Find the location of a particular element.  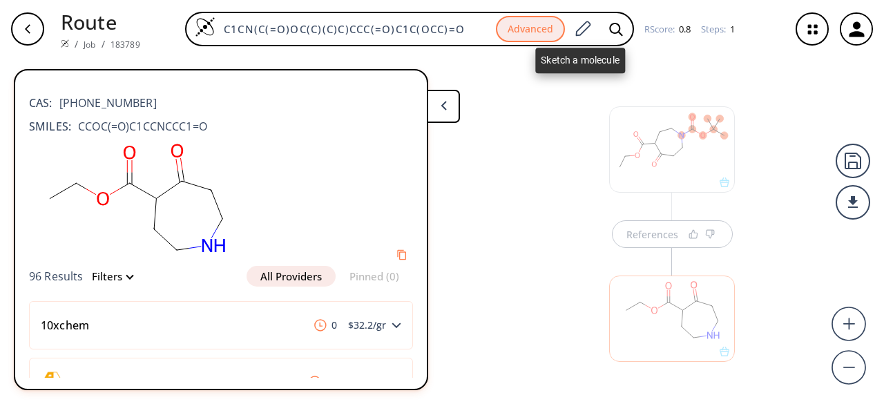

button: Copy to clipboard is located at coordinates (402, 255).